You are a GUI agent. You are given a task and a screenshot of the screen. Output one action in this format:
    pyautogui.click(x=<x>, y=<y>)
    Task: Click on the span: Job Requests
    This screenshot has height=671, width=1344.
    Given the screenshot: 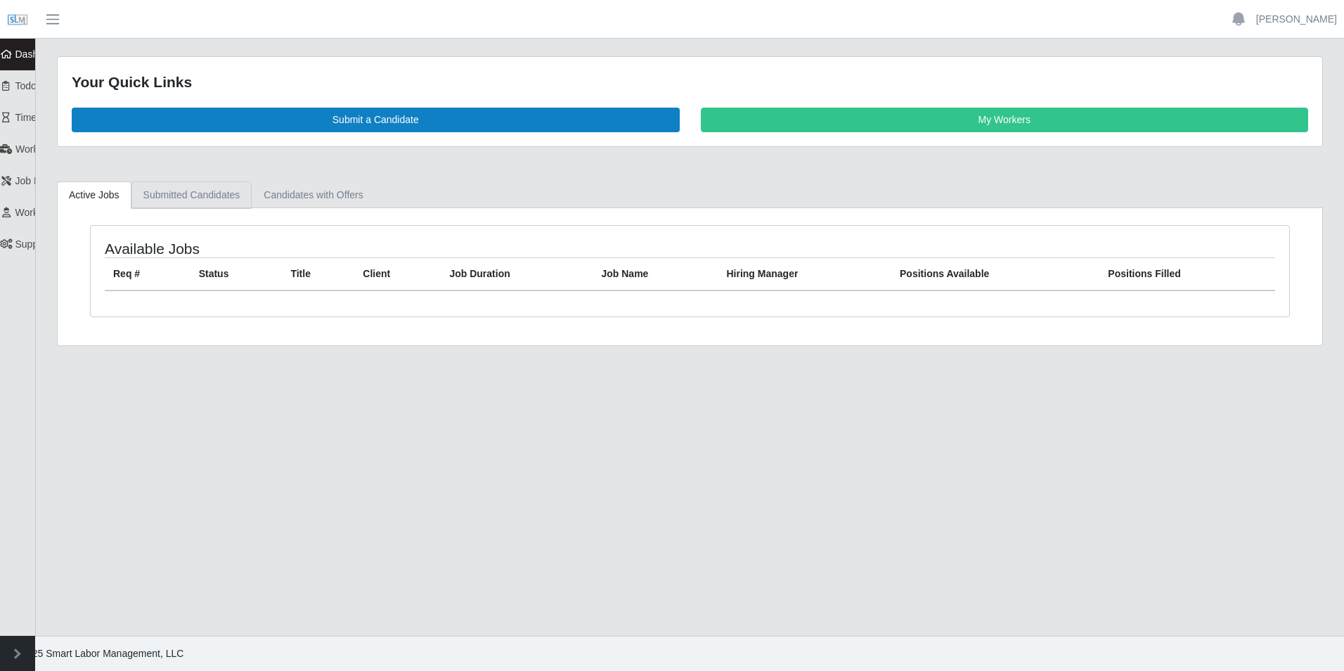 What is the action you would take?
    pyautogui.click(x=46, y=181)
    